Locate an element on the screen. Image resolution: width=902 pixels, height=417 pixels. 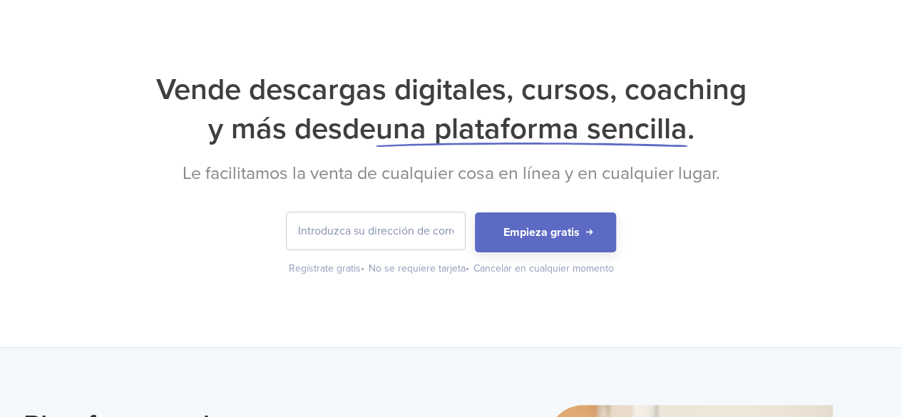
font: Cancelar en cualquier momento is located at coordinates (543, 268).